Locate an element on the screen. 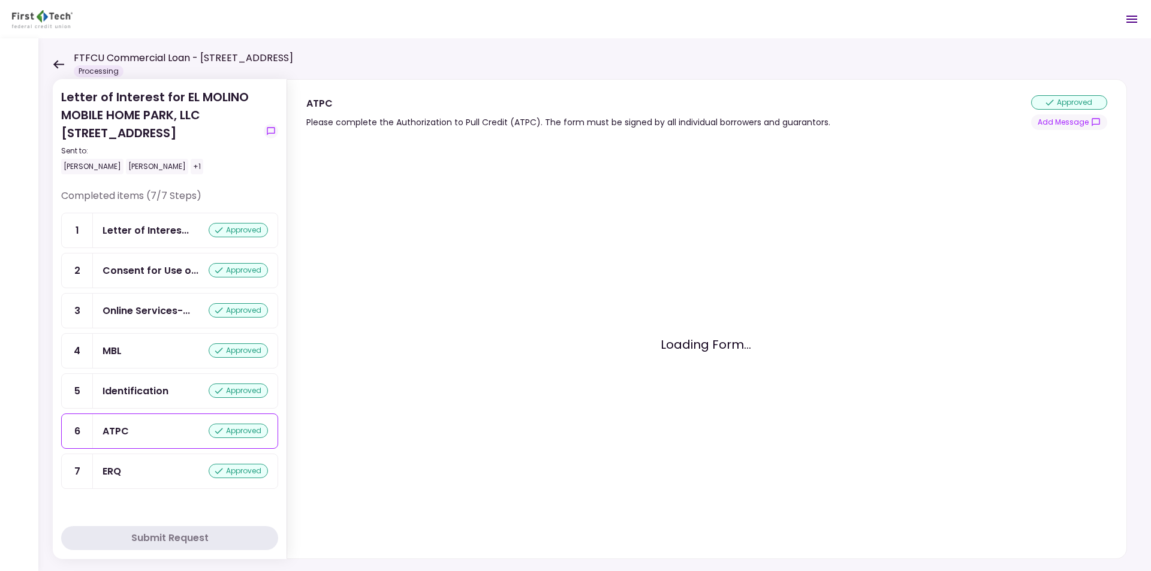 Image resolution: width=1151 pixels, height=571 pixels. div: ERQ is located at coordinates (112, 471).